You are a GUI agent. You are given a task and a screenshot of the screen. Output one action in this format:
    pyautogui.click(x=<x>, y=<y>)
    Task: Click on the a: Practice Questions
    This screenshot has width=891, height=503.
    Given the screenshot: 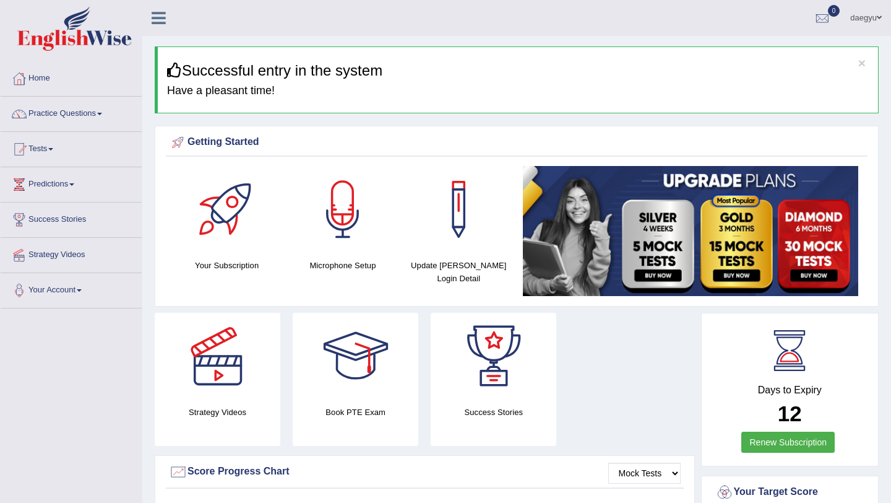 What is the action you would take?
    pyautogui.click(x=71, y=112)
    